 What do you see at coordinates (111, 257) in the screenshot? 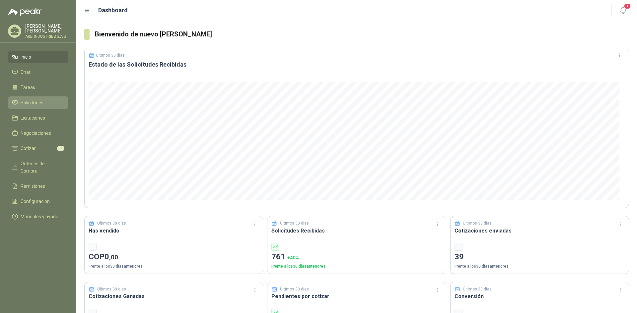
I see `span: 0` at bounding box center [111, 257].